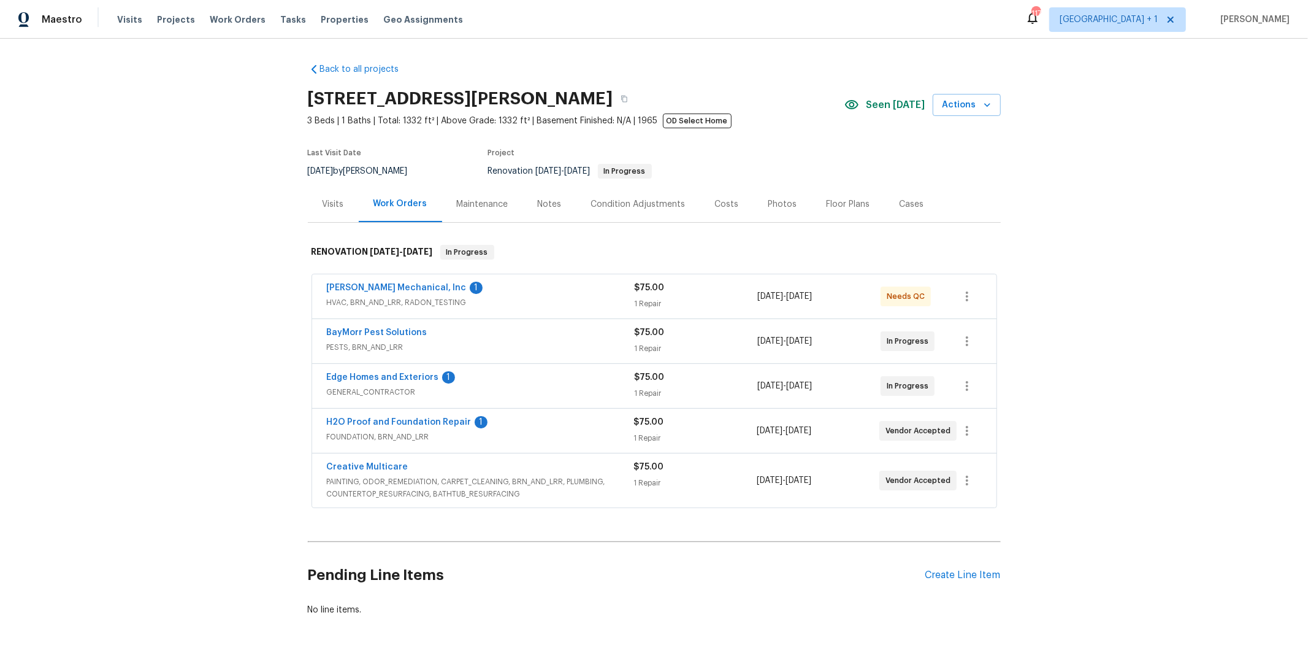 This screenshot has height=653, width=1308. What do you see at coordinates (502, 153) in the screenshot?
I see `span: Project` at bounding box center [502, 153].